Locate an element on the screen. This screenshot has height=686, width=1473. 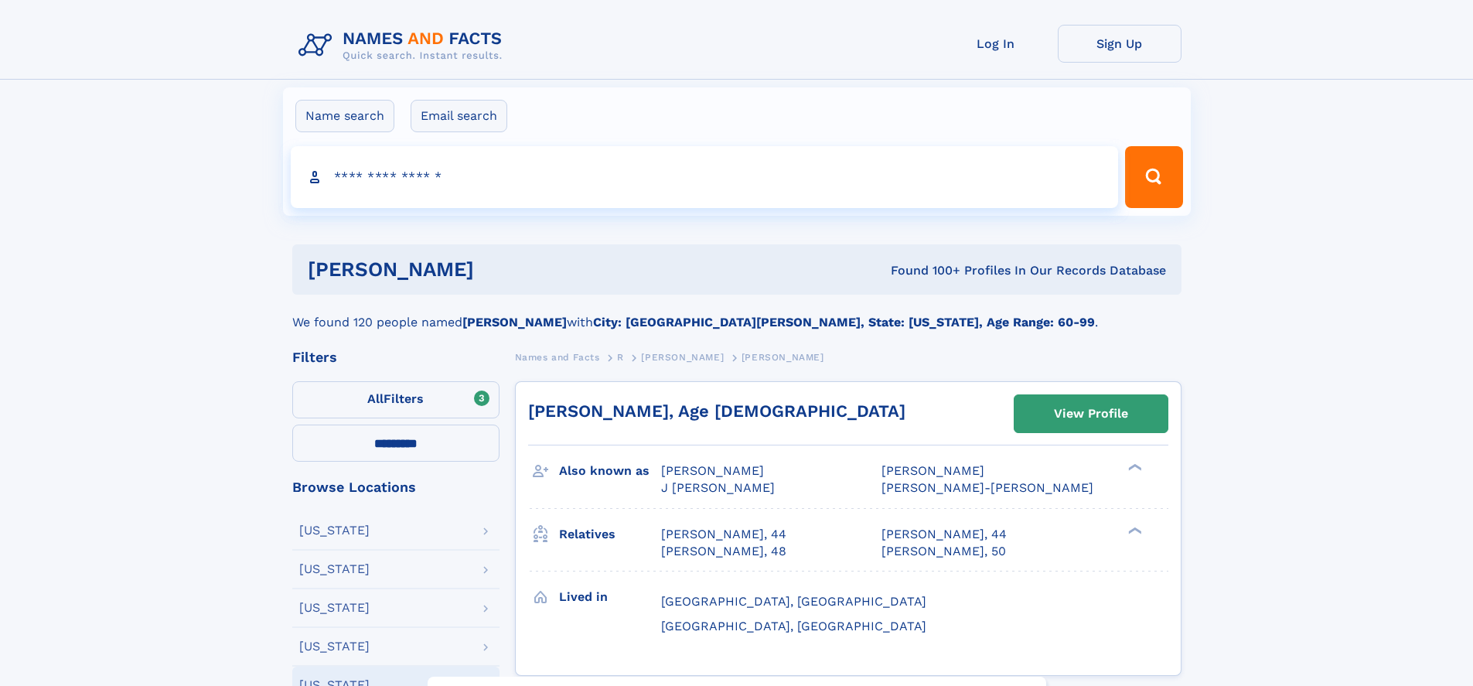
div: Filters is located at coordinates (396, 357).